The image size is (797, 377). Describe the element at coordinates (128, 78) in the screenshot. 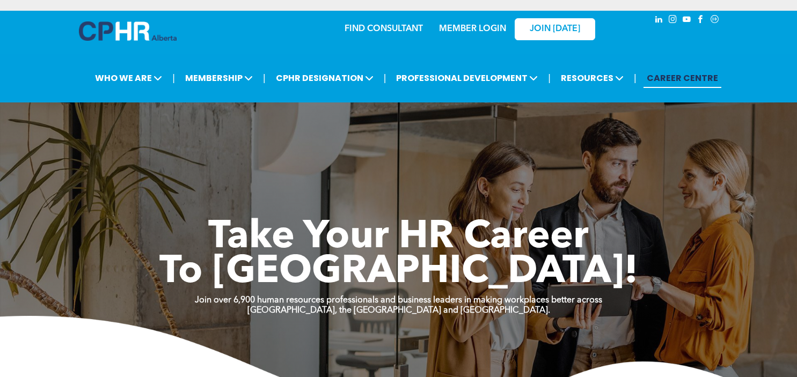

I see `span: WHO WE ARE` at that location.